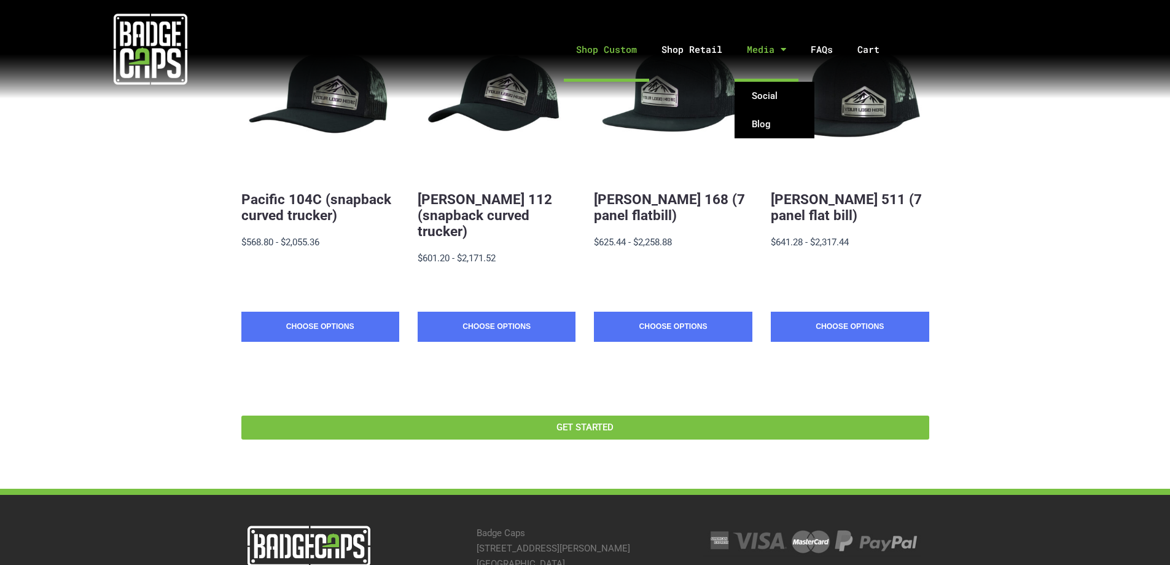  What do you see at coordinates (767, 49) in the screenshot?
I see `a: Media` at bounding box center [767, 49].